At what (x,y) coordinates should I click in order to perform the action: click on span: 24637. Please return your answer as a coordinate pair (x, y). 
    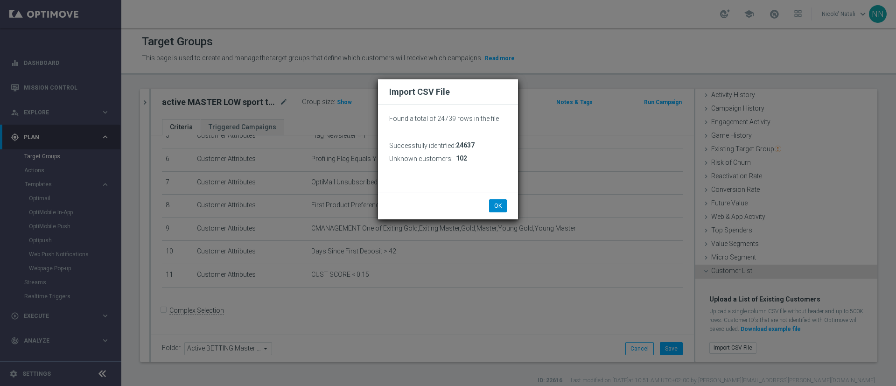
    Looking at the image, I should click on (465, 145).